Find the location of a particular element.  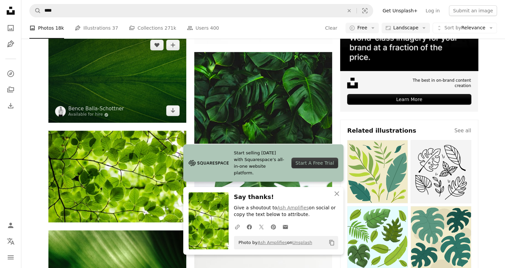

a: Share on Pinterest is located at coordinates (273, 227).